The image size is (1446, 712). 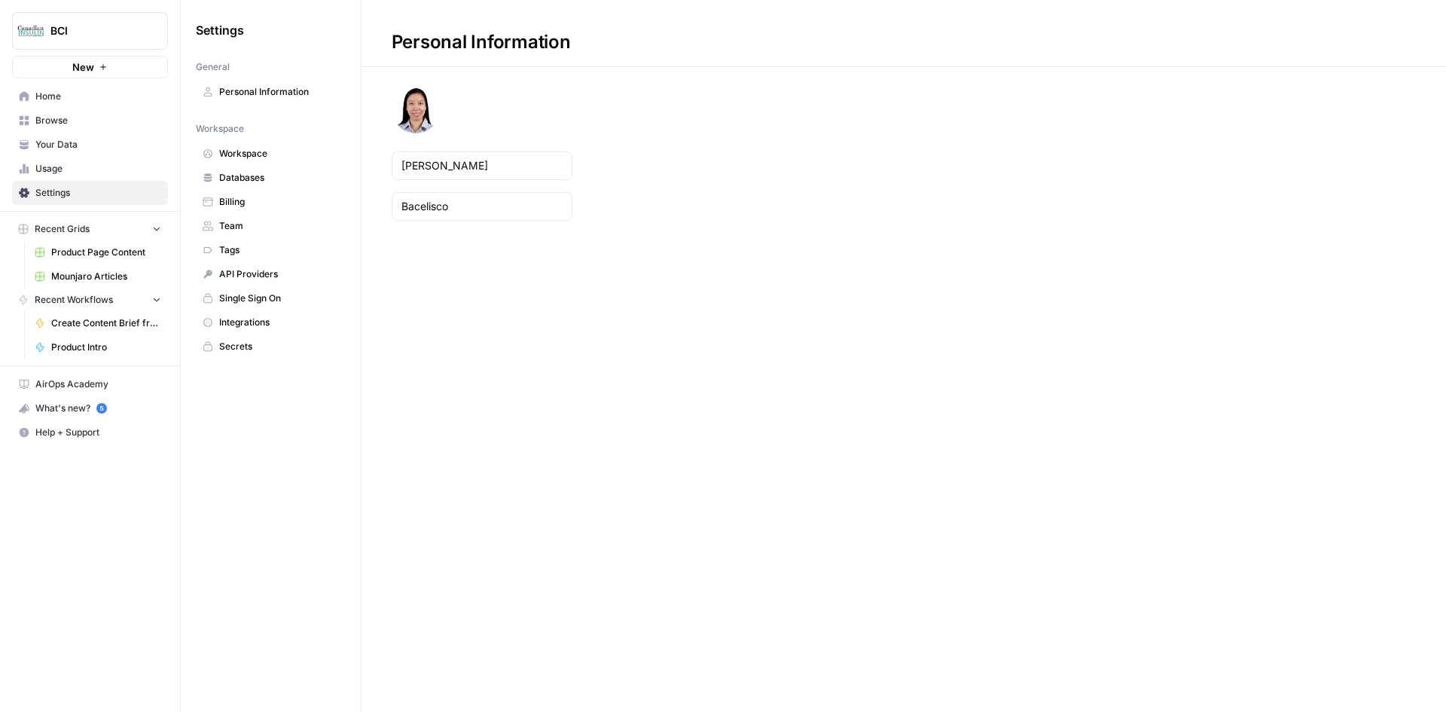 I want to click on a: Product Page Content, so click(x=98, y=252).